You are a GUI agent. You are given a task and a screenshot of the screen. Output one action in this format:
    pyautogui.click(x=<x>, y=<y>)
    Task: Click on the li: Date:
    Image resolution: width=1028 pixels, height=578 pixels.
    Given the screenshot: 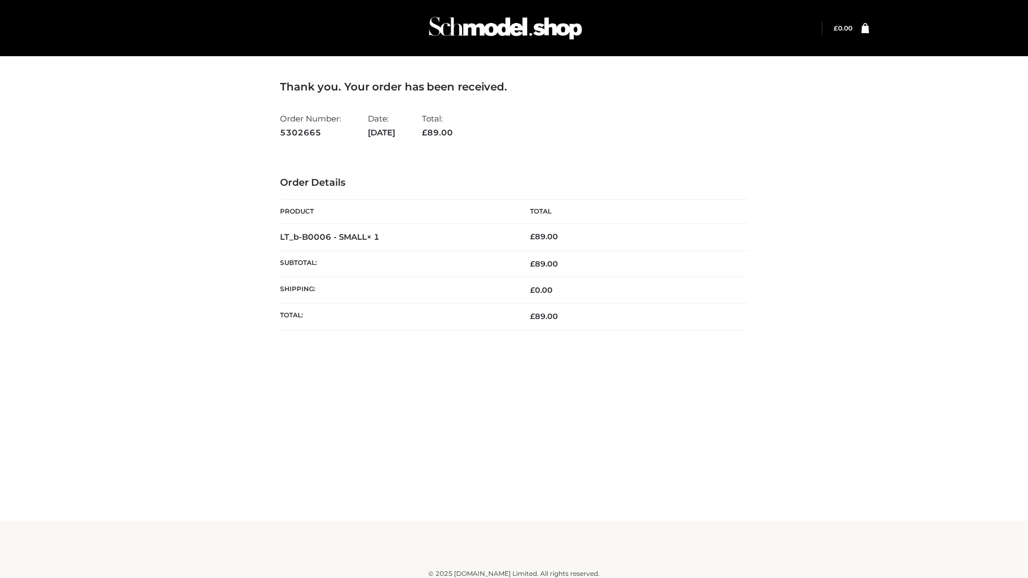 What is the action you would take?
    pyautogui.click(x=381, y=125)
    